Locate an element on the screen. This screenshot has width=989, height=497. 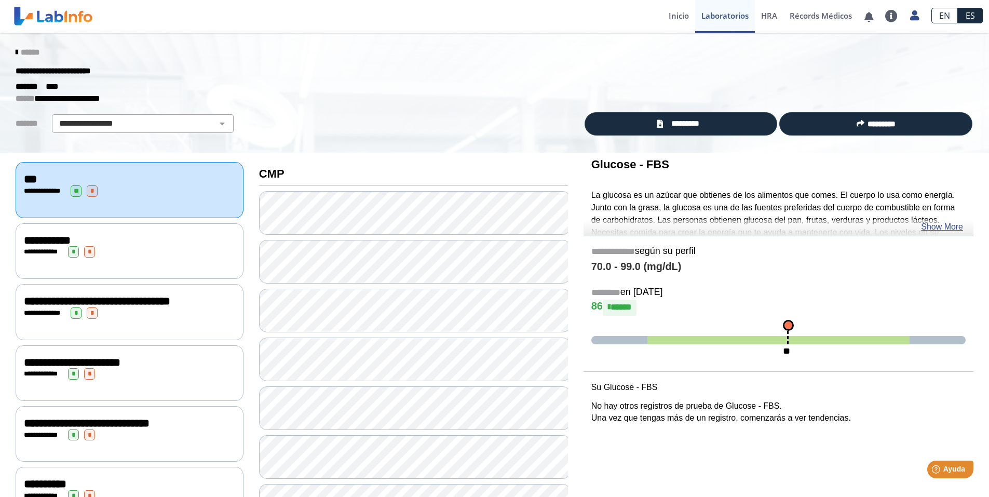
p: Su Glucose - FBS is located at coordinates (778, 387).